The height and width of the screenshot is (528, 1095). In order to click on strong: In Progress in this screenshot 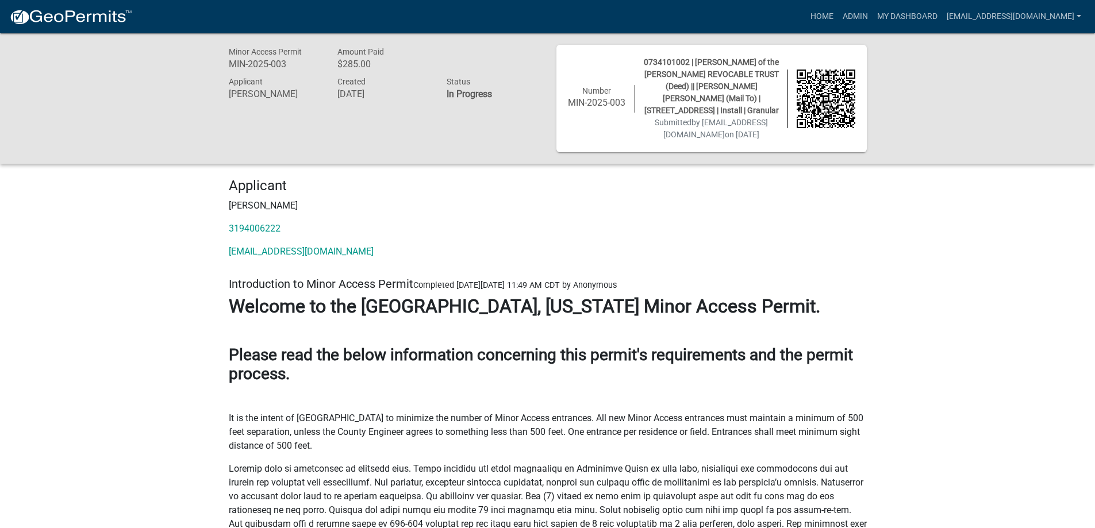, I will do `click(469, 94)`.